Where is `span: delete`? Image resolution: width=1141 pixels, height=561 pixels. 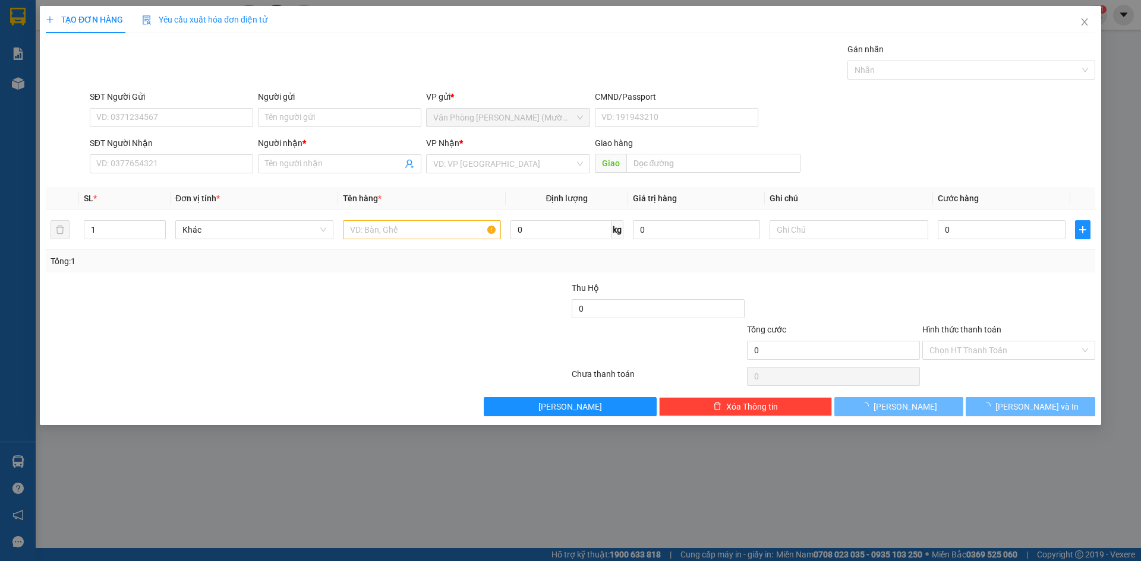
span: delete is located at coordinates (717, 407).